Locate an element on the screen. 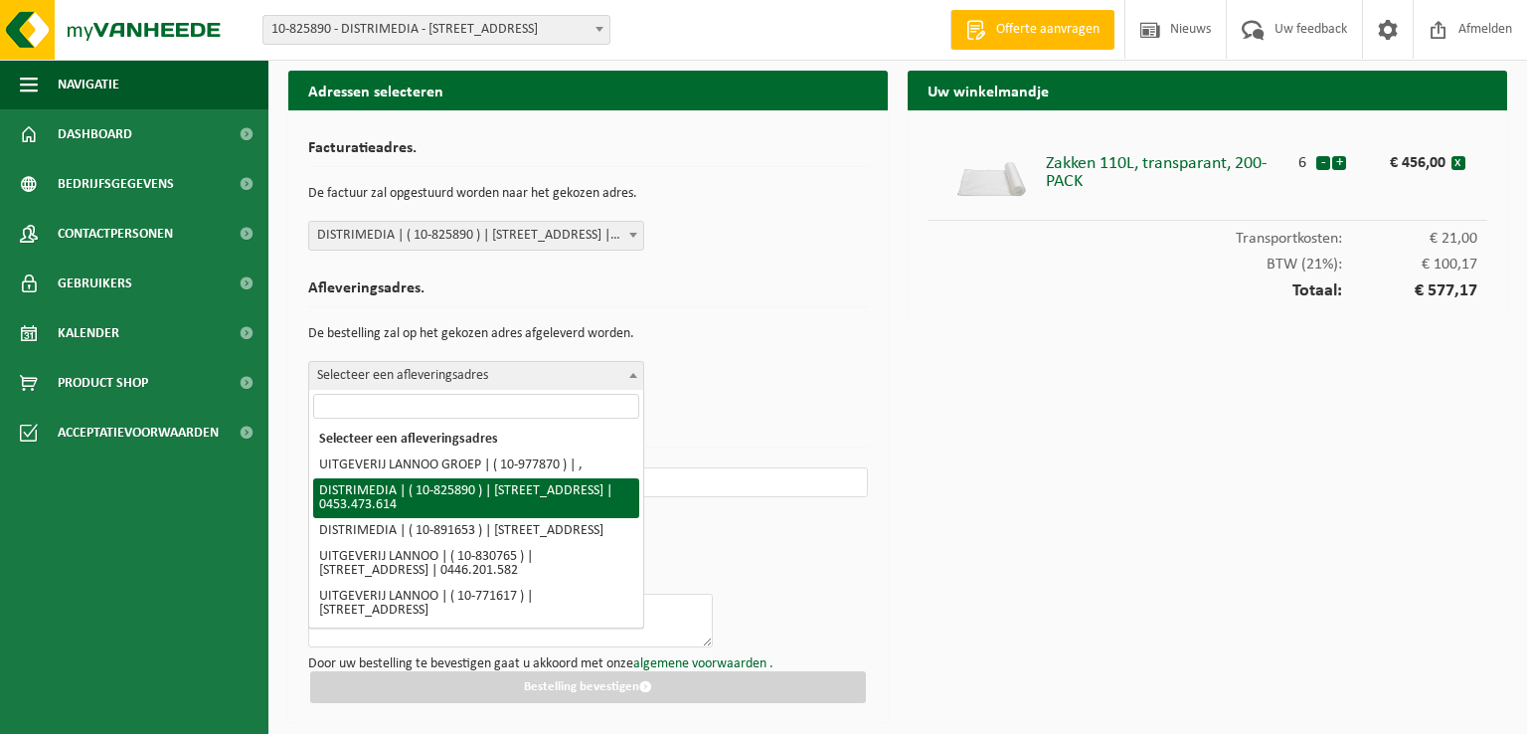  h2: Afleveringsadres. is located at coordinates (588, 293).